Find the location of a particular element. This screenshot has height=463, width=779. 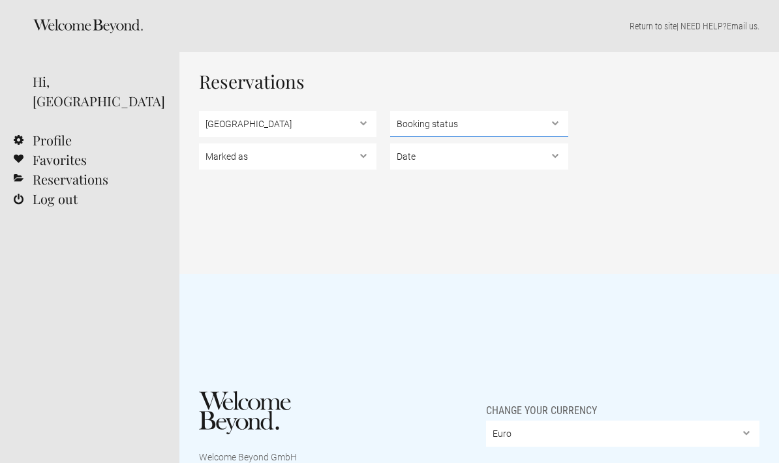

h1: Reservations is located at coordinates (479, 82).